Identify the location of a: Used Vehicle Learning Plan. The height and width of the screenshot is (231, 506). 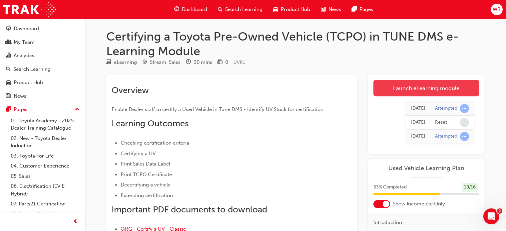
(426, 169).